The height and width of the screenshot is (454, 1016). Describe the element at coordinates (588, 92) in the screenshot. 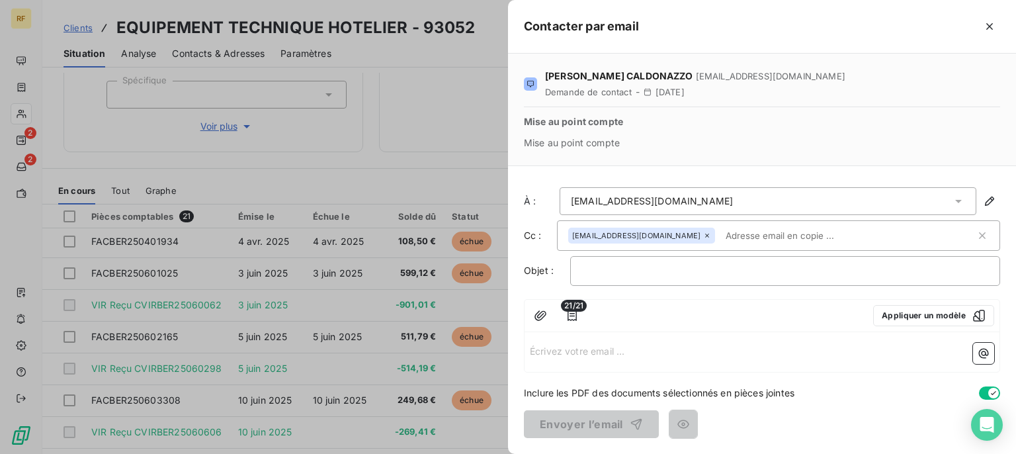

I see `span: Demande de contact` at that location.